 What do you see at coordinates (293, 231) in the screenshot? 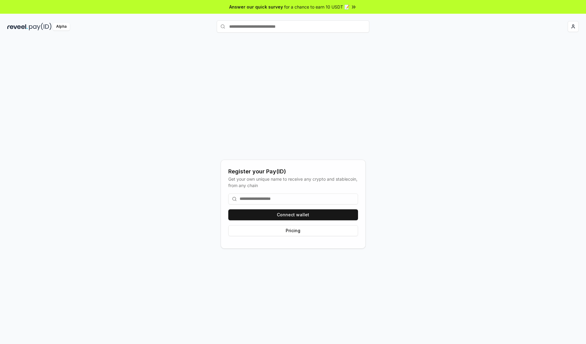
I see `button: Pricing` at bounding box center [293, 231].